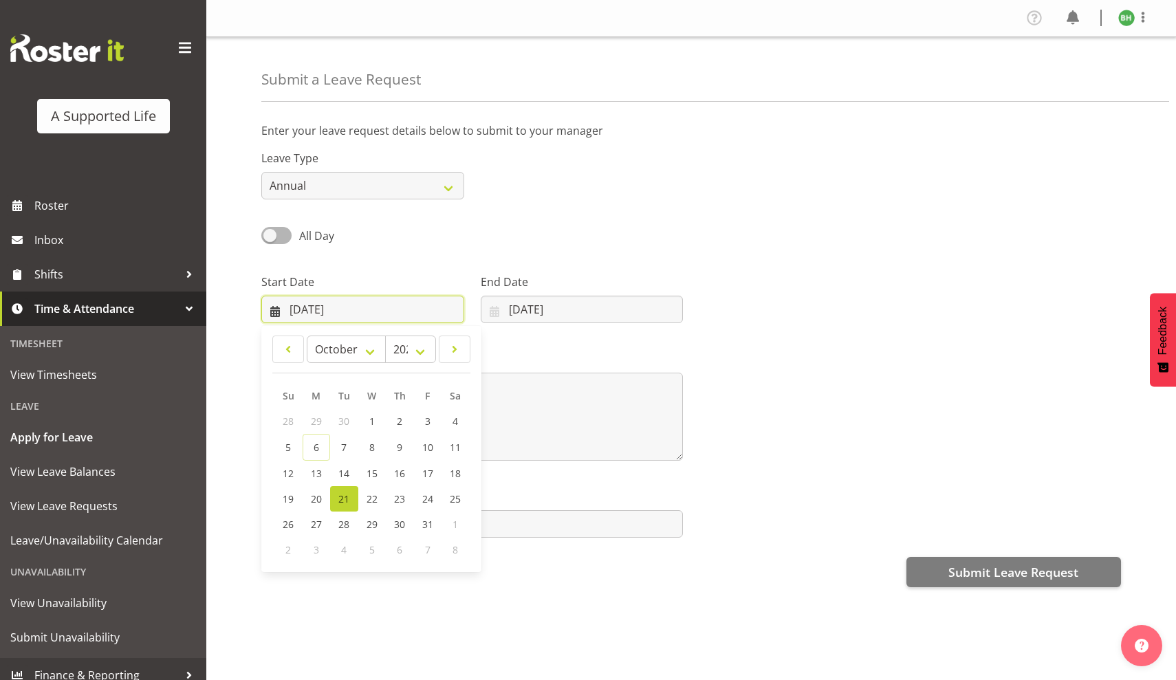 This screenshot has width=1176, height=680. What do you see at coordinates (428, 498) in the screenshot?
I see `span: 24` at bounding box center [428, 498].